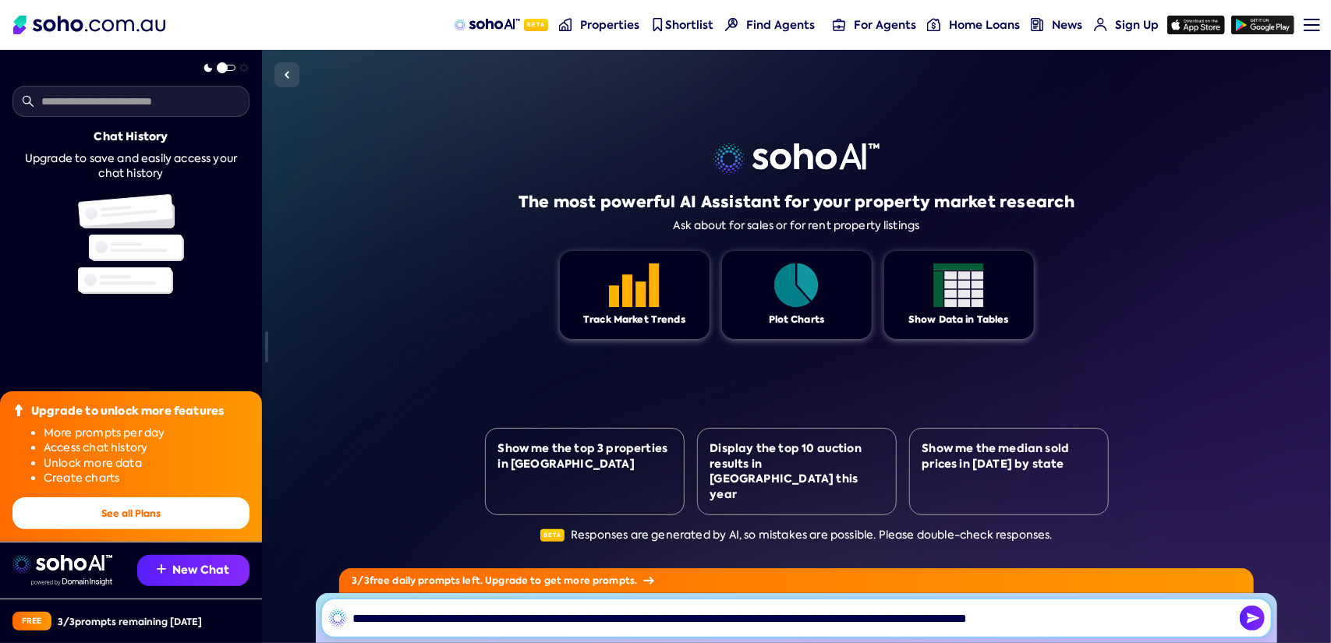 This screenshot has height=643, width=1331. Describe the element at coordinates (634, 320) in the screenshot. I see `div: Track Market Trends` at that location.